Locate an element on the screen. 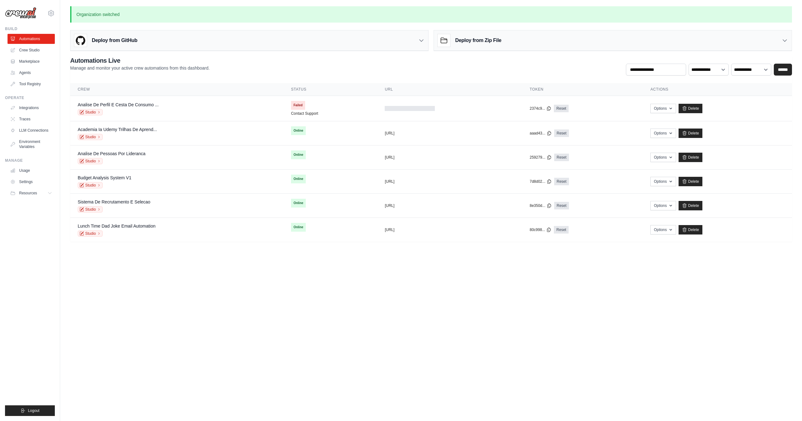  a: Marketplace is located at coordinates (31, 61).